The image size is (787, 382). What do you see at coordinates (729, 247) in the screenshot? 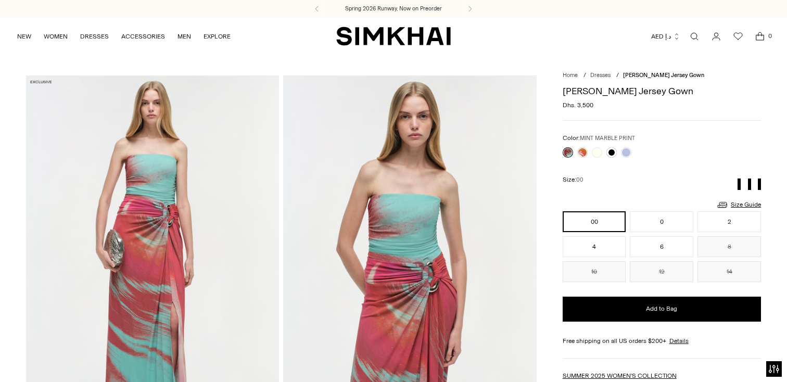
I see `button: 8` at bounding box center [729, 247].